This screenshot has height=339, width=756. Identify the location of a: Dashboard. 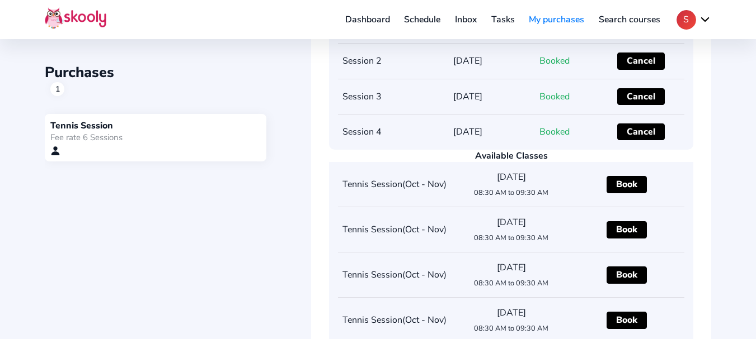
(367, 20).